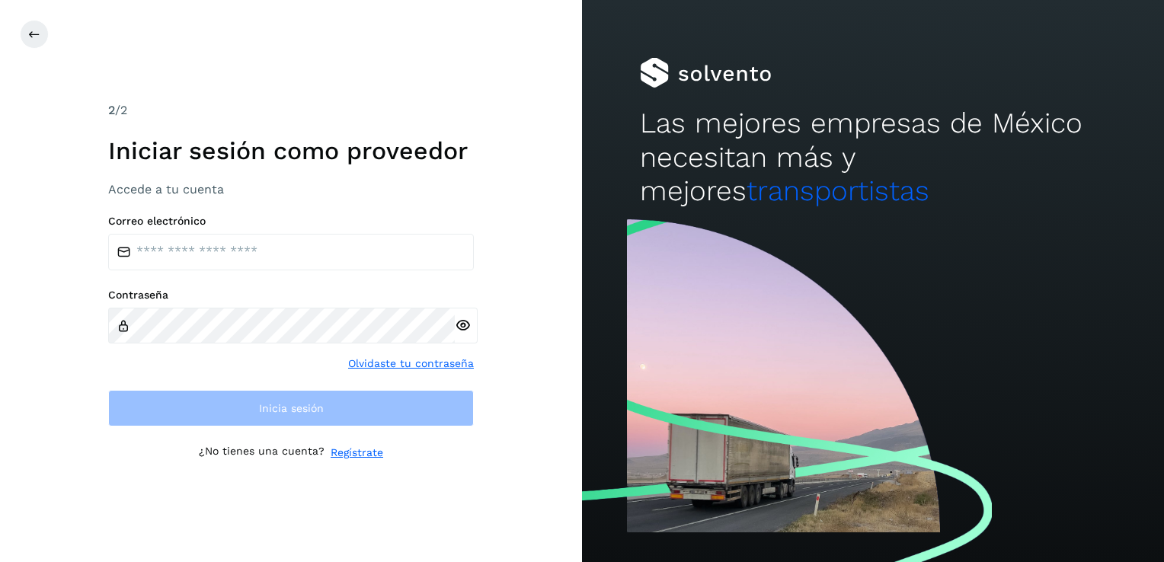 The width and height of the screenshot is (1164, 562). What do you see at coordinates (291, 408) in the screenshot?
I see `span: Inicia sesión` at bounding box center [291, 408].